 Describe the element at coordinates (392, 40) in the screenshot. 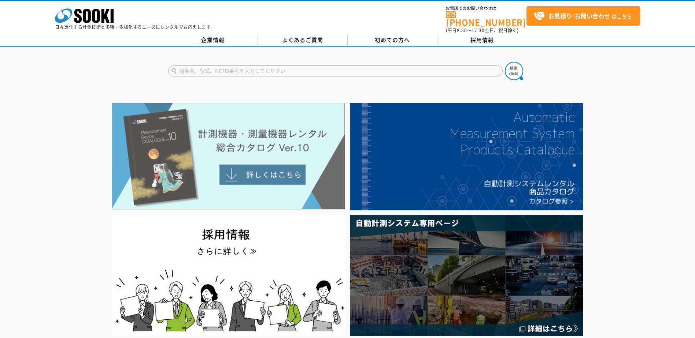

I see `span: 初めての方へ` at that location.